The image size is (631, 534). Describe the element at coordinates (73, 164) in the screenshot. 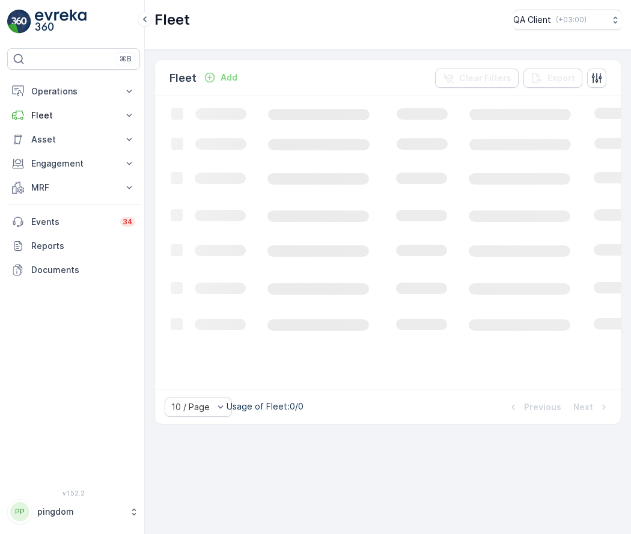

I see `button: Engagement` at that location.